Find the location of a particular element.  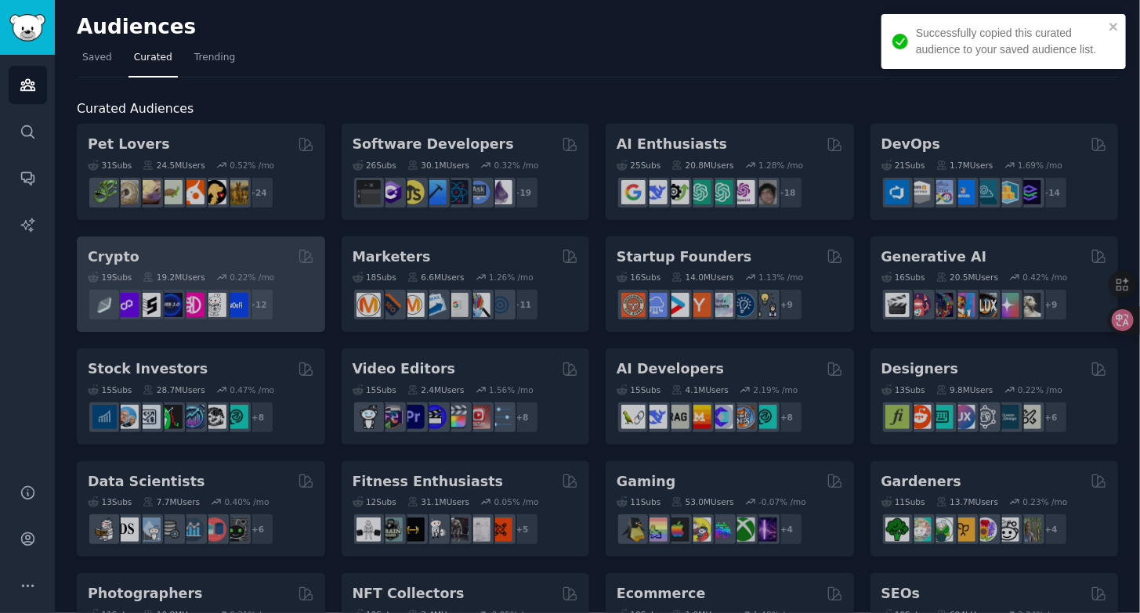

h2: Audiences is located at coordinates (533, 27).